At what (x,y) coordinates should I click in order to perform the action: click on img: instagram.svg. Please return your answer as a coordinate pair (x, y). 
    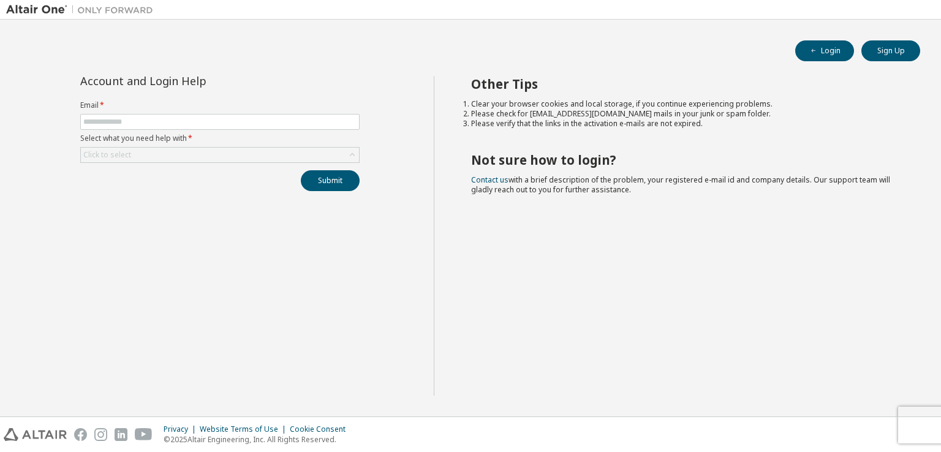
    Looking at the image, I should click on (100, 434).